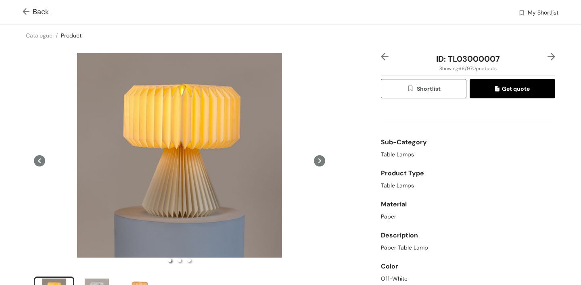 The height and width of the screenshot is (285, 581). I want to click on span: Get quote, so click(512, 89).